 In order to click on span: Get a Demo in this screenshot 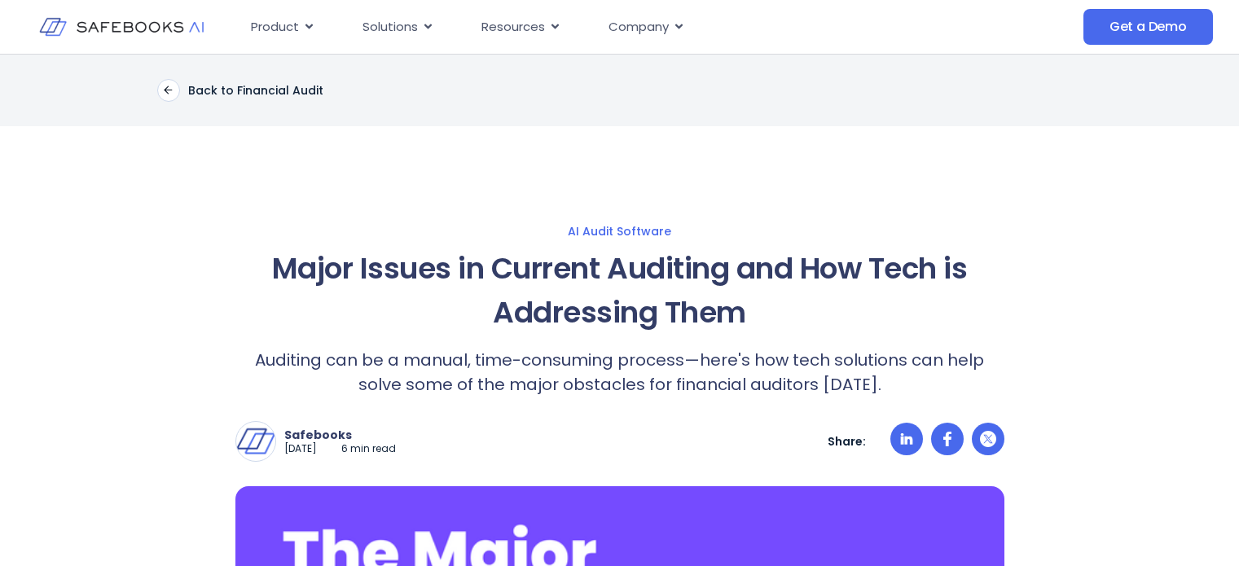, I will do `click(1148, 27)`.